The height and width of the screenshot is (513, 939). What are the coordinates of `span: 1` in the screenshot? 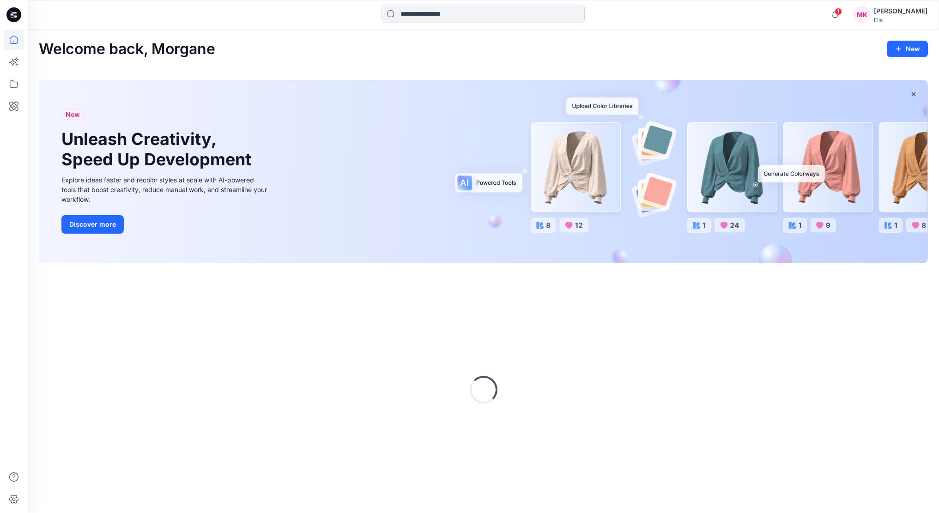 It's located at (838, 12).